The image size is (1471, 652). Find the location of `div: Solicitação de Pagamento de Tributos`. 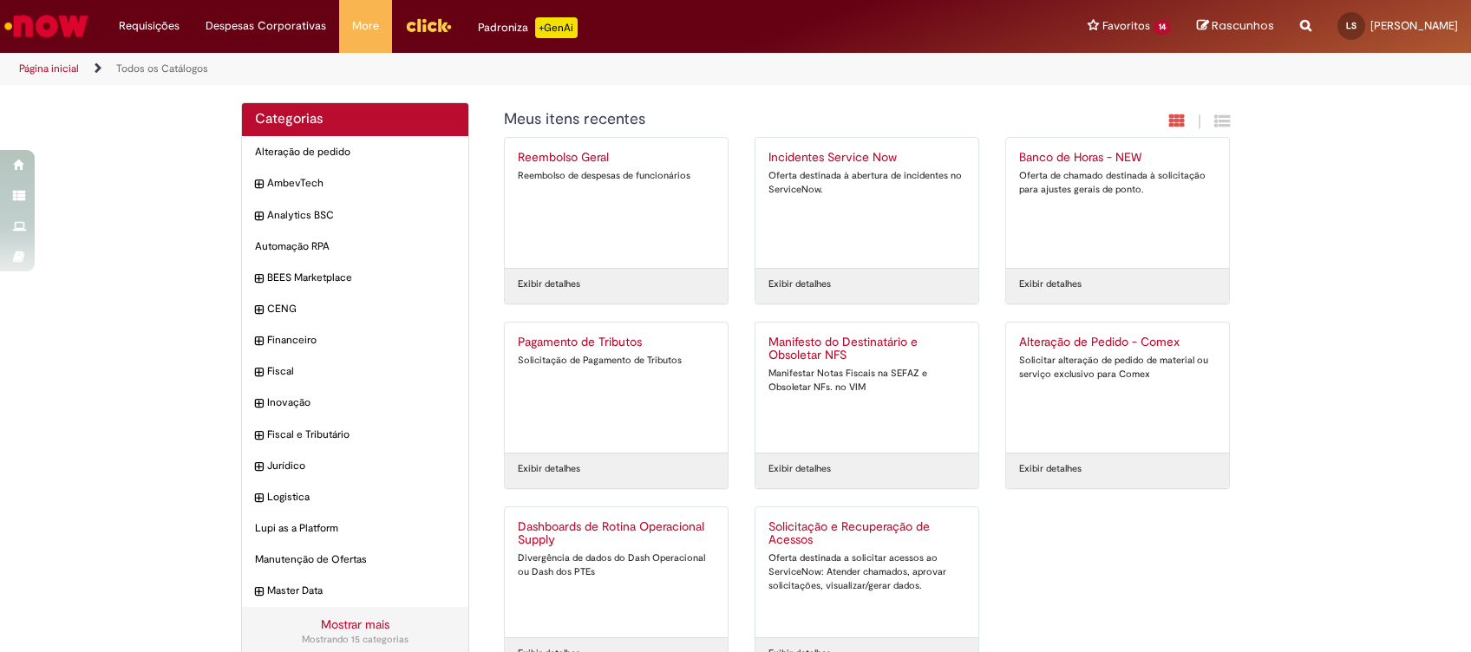

div: Solicitação de Pagamento de Tributos is located at coordinates (616, 361).